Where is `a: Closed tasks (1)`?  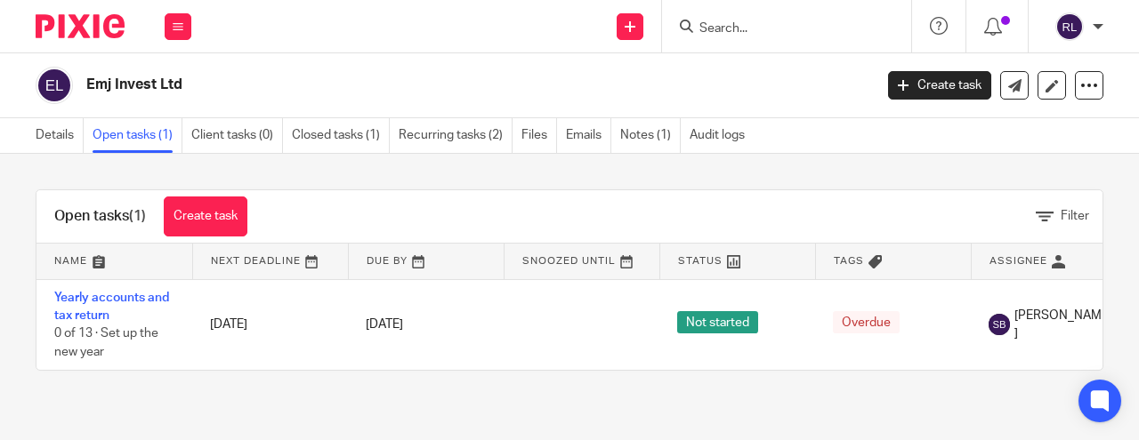
a: Closed tasks (1) is located at coordinates (341, 135).